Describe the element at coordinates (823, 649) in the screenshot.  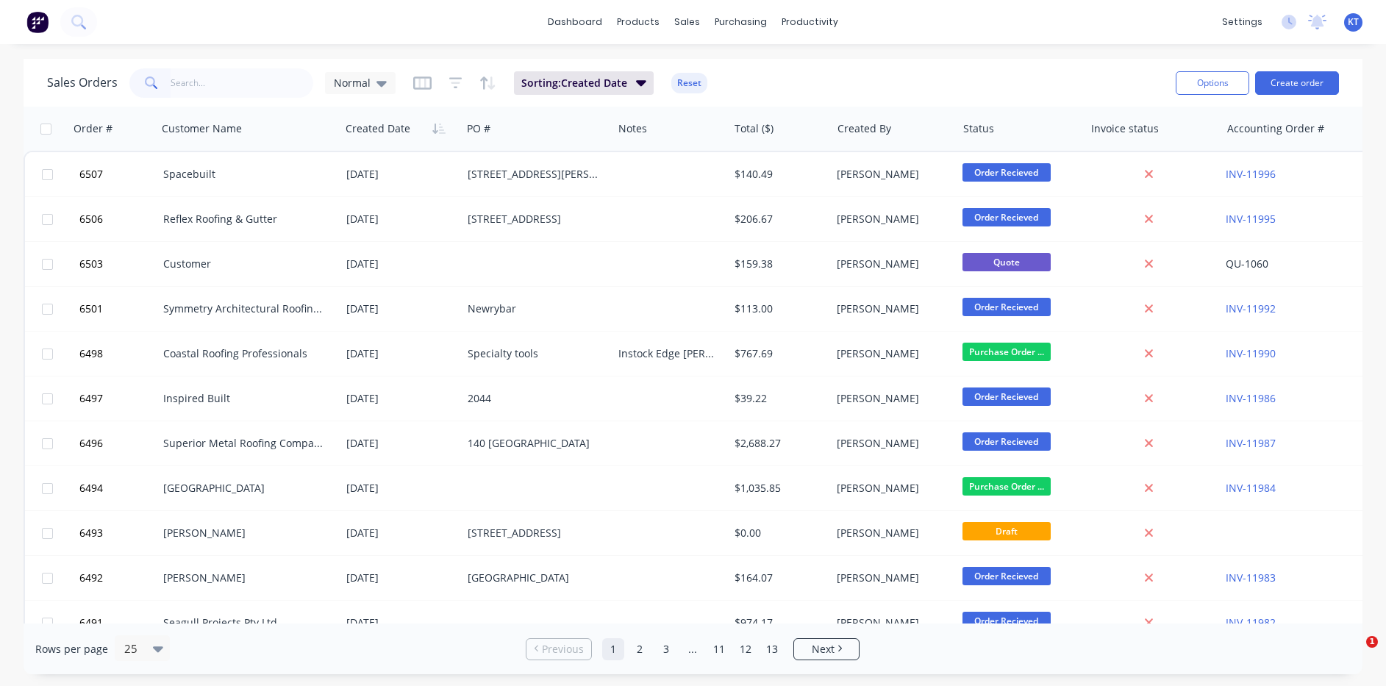
I see `span: Next` at that location.